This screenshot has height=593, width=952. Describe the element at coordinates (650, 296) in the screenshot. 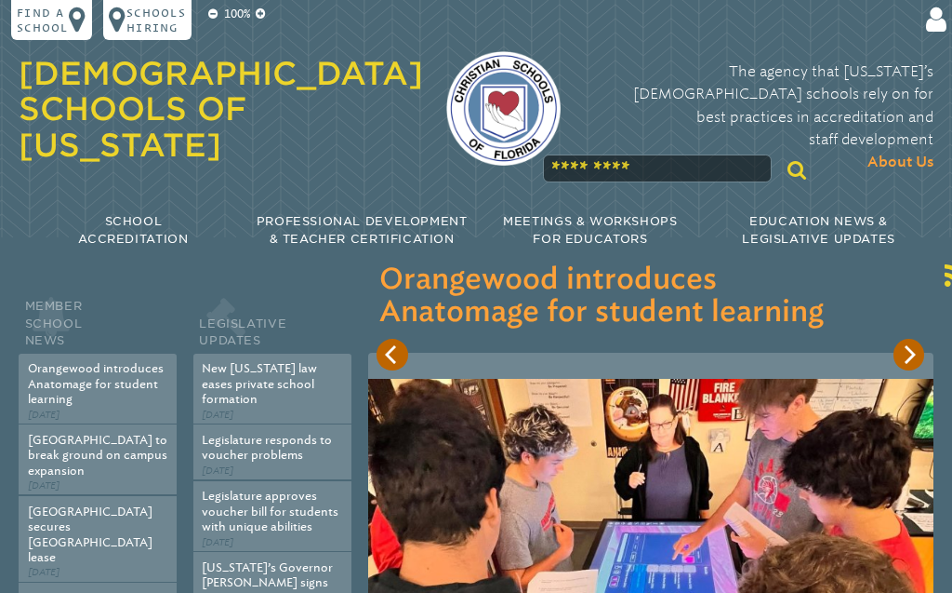

I see `h3: Orangewood introduces Anatomage for student learning` at that location.